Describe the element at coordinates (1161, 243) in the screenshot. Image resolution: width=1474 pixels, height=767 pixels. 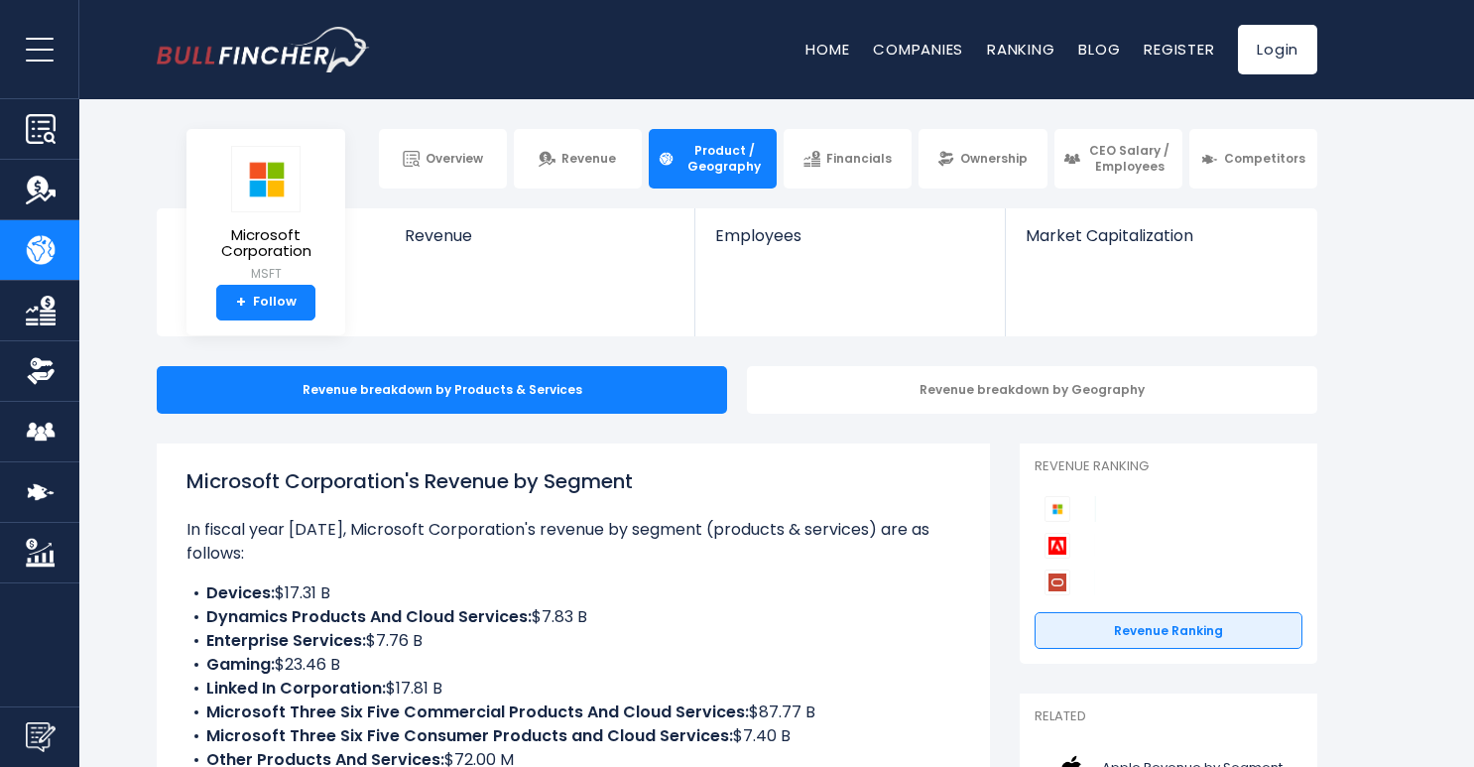
I see `a: Market Capitalization` at that location.